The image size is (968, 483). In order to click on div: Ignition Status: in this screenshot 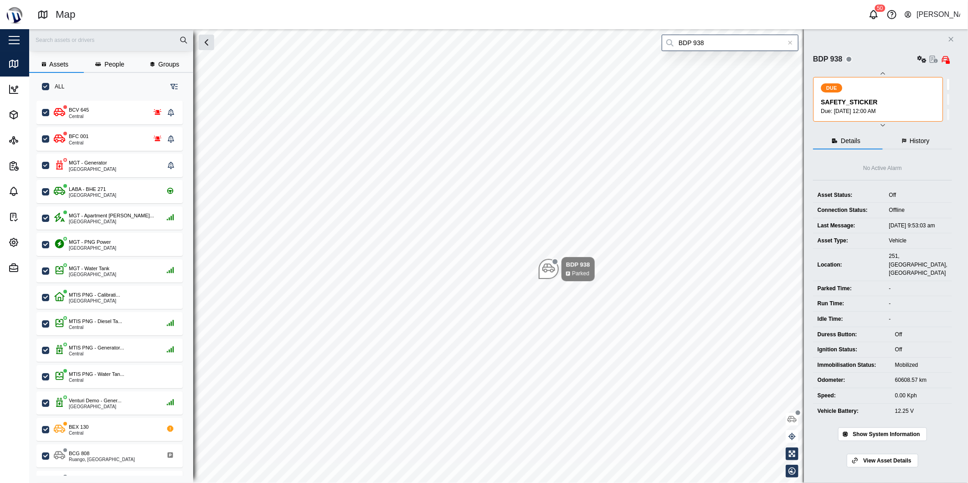, I will do `click(852, 350)`.